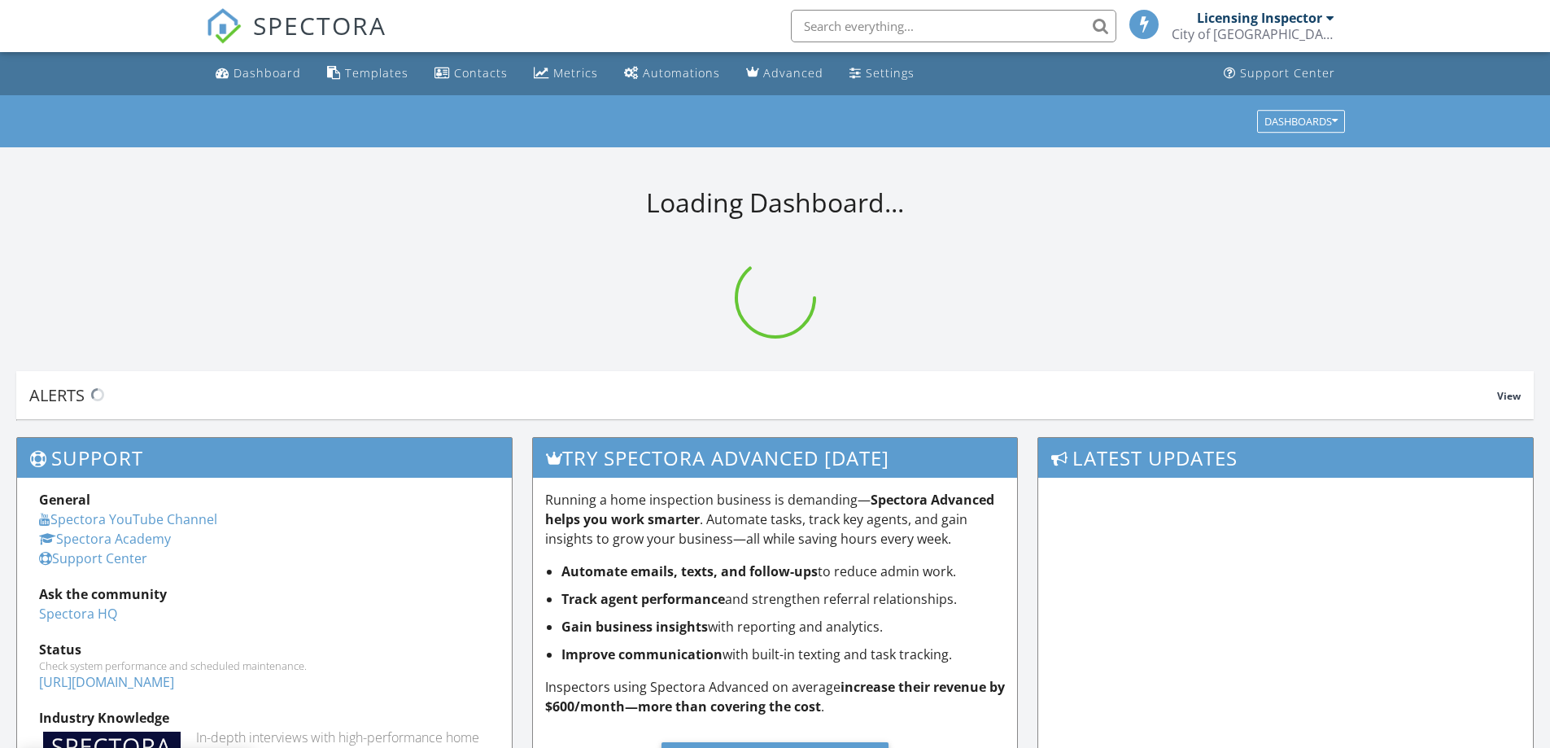 This screenshot has width=1550, height=748. Describe the element at coordinates (1301, 121) in the screenshot. I see `div: Dashboards` at that location.